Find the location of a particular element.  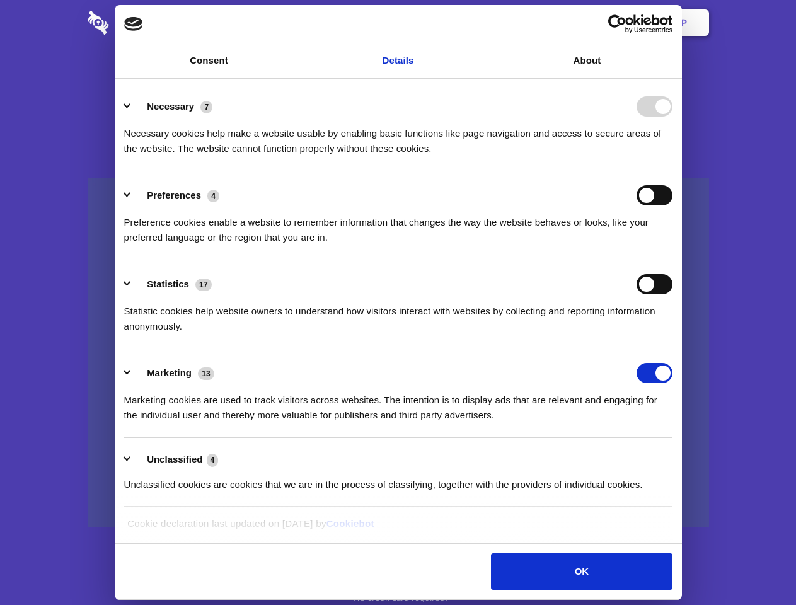

h4: Auto-redaction of sensitive data, encrypted data sharing and self-destructing private chats. Shar... is located at coordinates (398, 135).